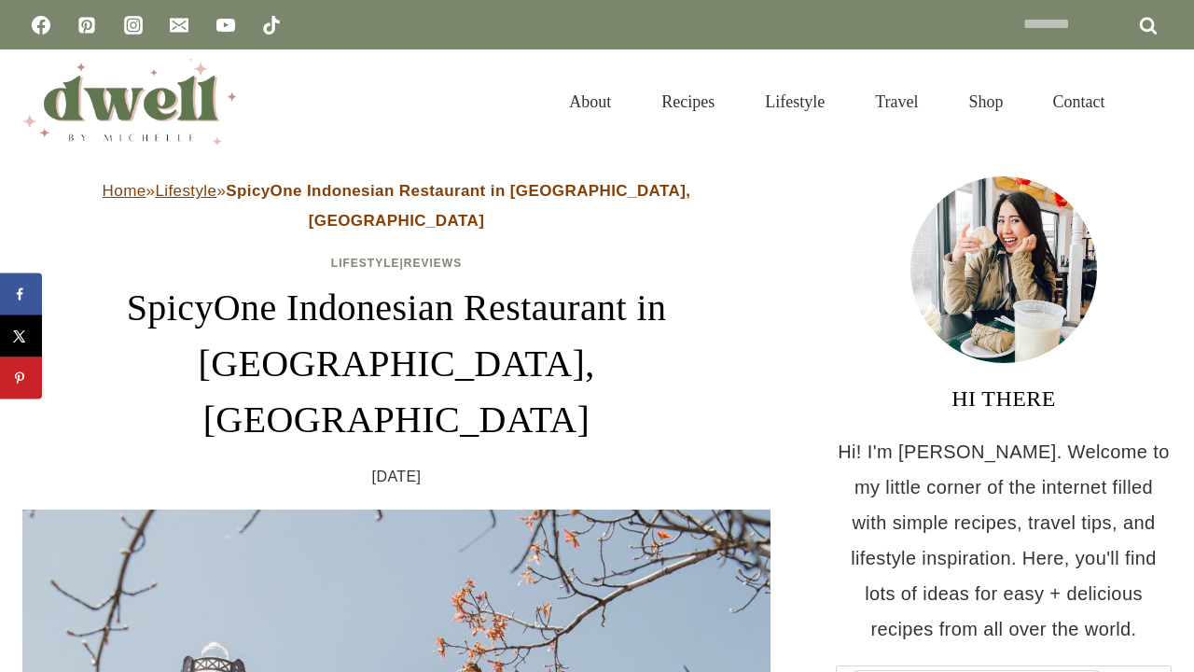  What do you see at coordinates (41, 25) in the screenshot?
I see `a: Facebook` at bounding box center [41, 25].